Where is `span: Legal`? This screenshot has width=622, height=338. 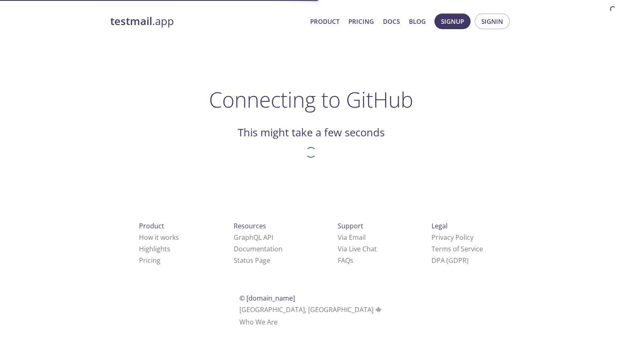
span: Legal is located at coordinates (439, 226).